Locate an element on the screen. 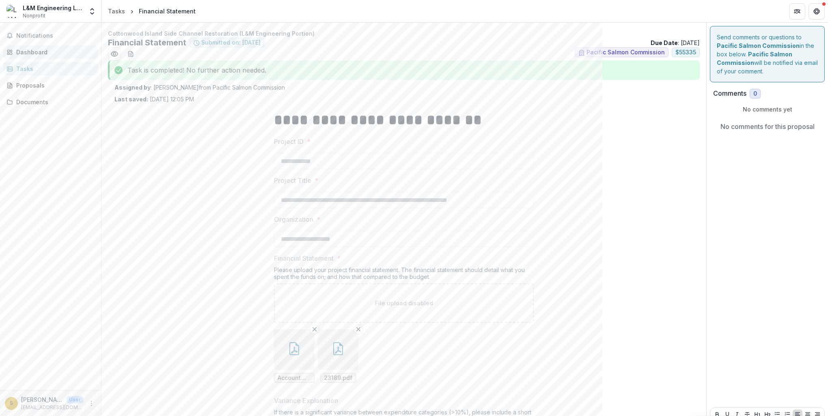 The height and width of the screenshot is (416, 828). button: Preview 2f4fc5f1-4cde-46a6-ad79-94c3a3cdc9de.pdf is located at coordinates (114, 54).